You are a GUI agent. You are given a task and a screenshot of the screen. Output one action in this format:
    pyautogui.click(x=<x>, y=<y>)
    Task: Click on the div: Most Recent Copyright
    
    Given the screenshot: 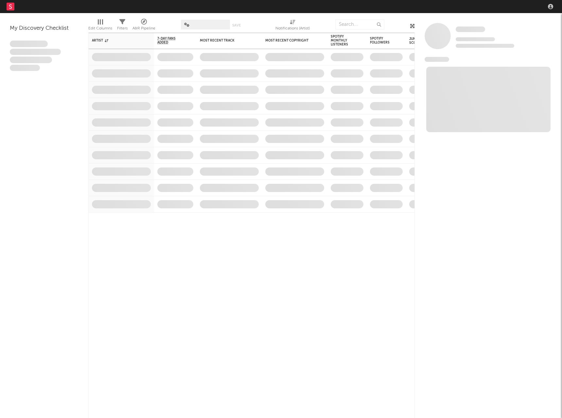 What is the action you would take?
    pyautogui.click(x=290, y=41)
    